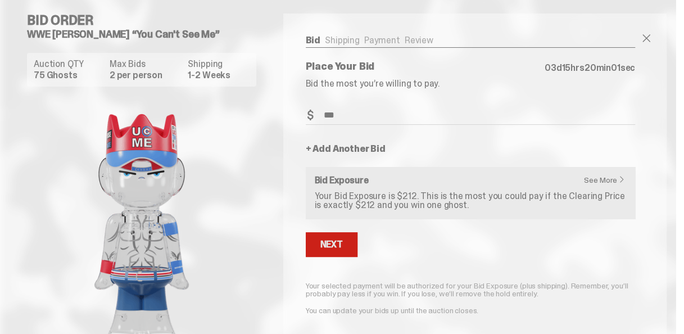 This screenshot has width=684, height=334. I want to click on dd: 1-2 Weeks, so click(218, 75).